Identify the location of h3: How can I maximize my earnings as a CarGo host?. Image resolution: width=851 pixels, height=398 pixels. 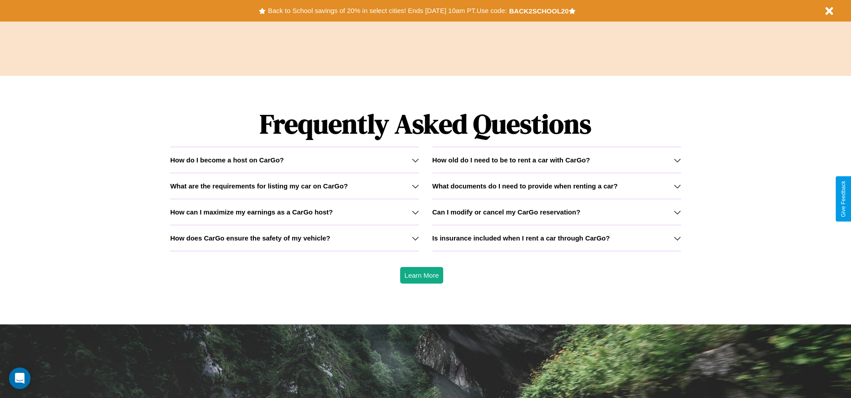
(251, 212).